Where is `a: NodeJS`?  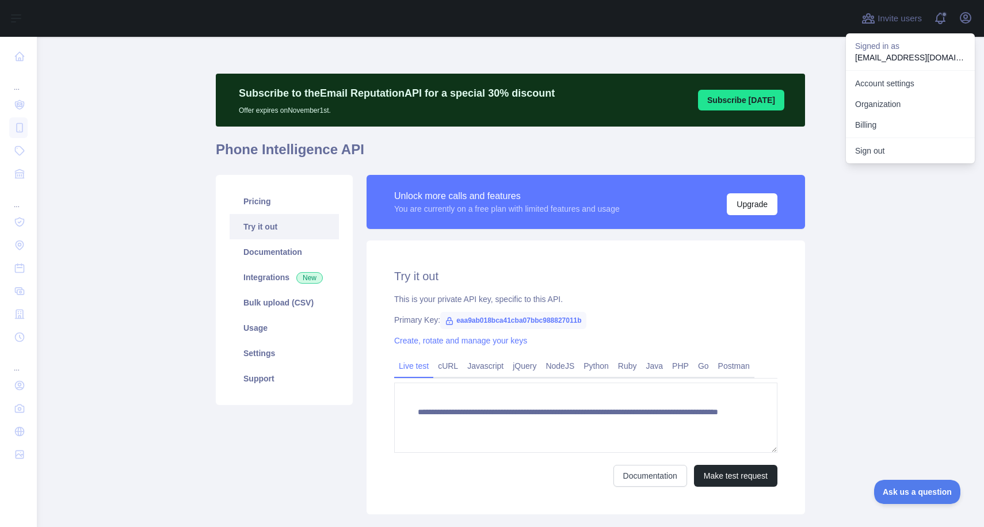 a: NodeJS is located at coordinates (560, 366).